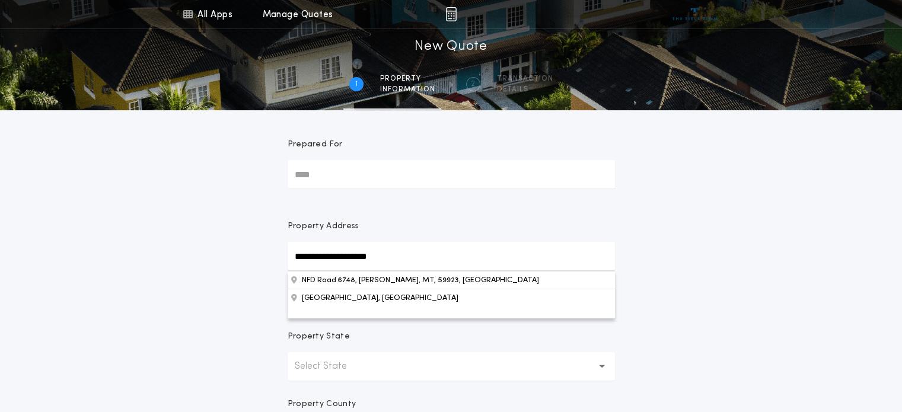 This screenshot has width=902, height=412. What do you see at coordinates (451, 14) in the screenshot?
I see `img: img` at bounding box center [451, 14].